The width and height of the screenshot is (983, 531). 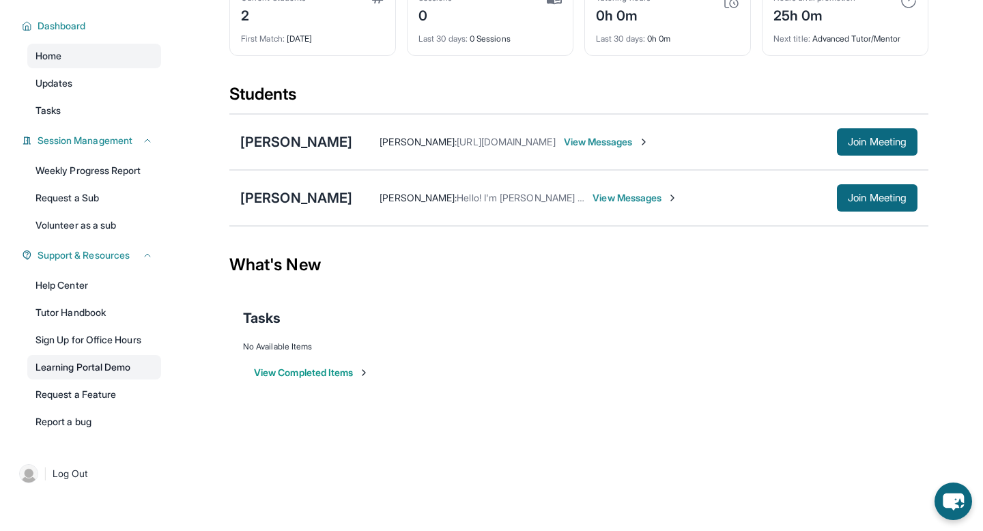 What do you see at coordinates (815, 14) in the screenshot?
I see `div: 25h 0m` at bounding box center [815, 14].